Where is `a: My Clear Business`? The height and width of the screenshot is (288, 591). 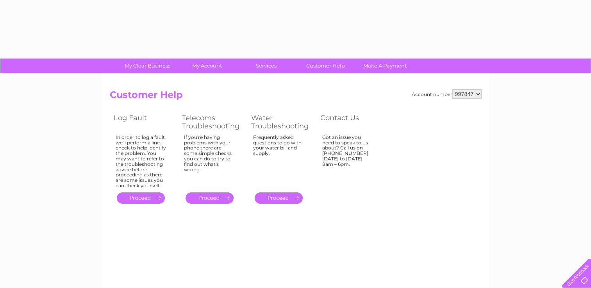
a: My Clear Business is located at coordinates (147, 66).